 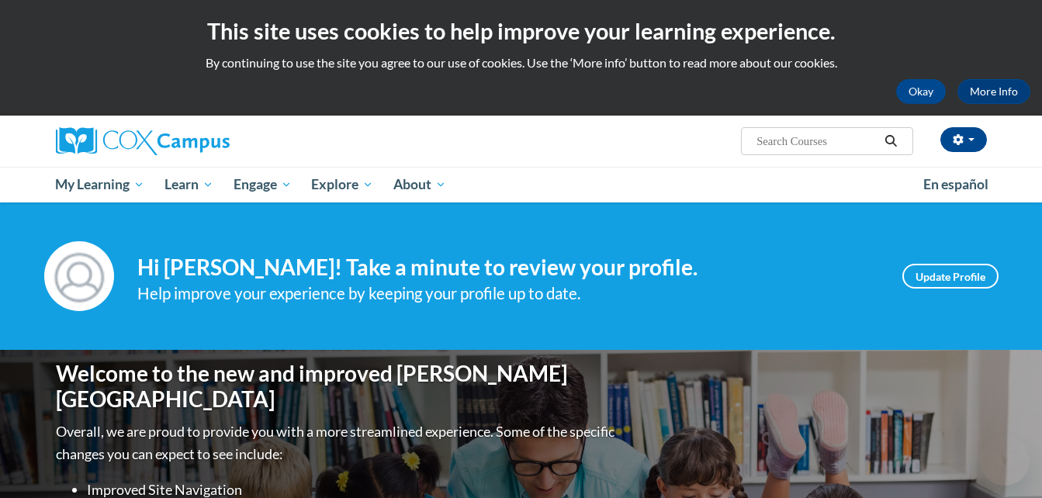 What do you see at coordinates (189, 185) in the screenshot?
I see `span: Learn` at bounding box center [189, 185].